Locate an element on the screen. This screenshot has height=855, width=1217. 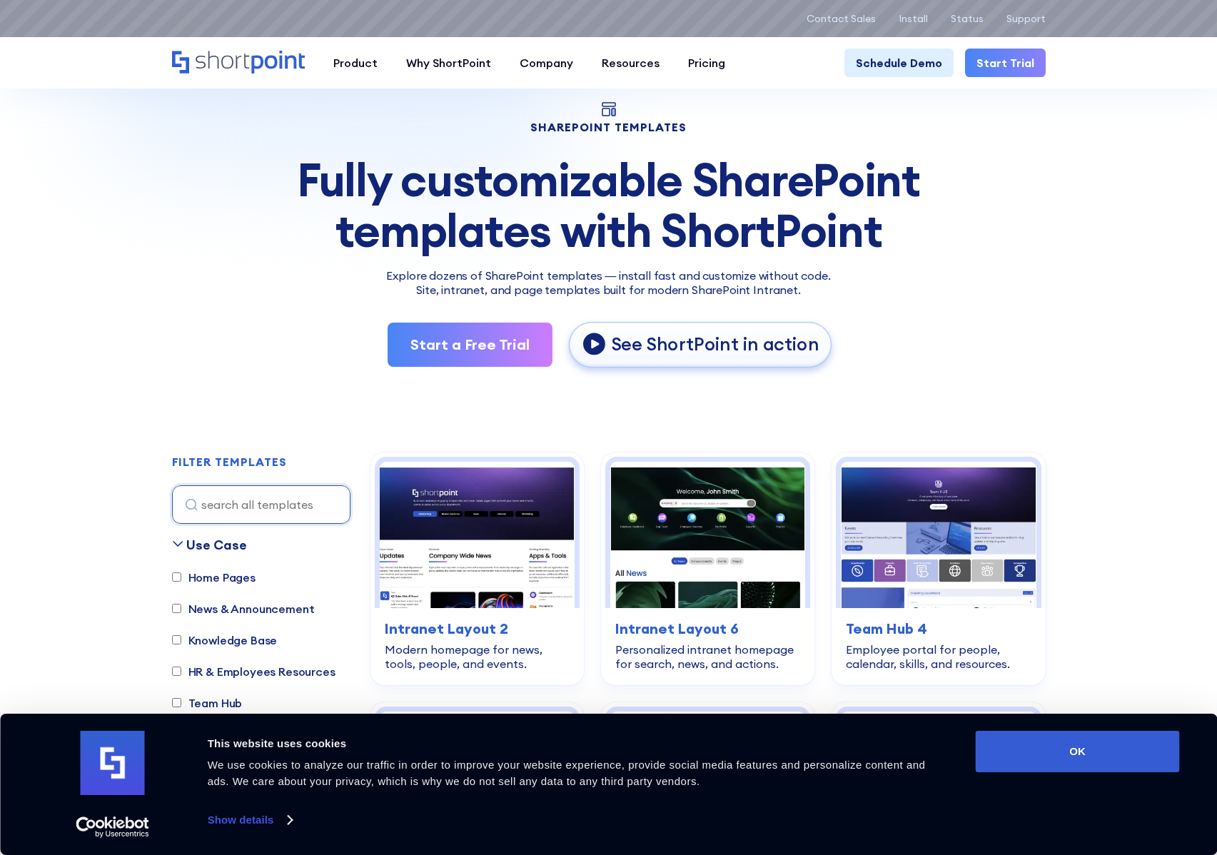
input: HR & Employees Resources is located at coordinates (176, 671).